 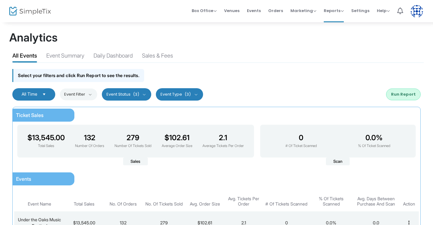 I want to click on th: No. Of Tickets Sold, so click(x=164, y=201).